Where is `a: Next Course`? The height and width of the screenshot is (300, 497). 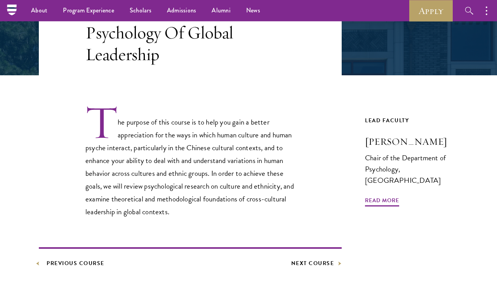 a: Next Course is located at coordinates (316, 263).